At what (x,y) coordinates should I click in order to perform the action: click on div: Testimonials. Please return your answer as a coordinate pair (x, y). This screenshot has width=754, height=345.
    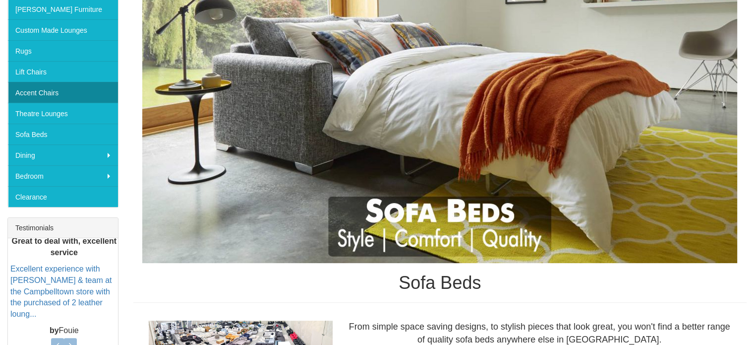
    Looking at the image, I should click on (63, 228).